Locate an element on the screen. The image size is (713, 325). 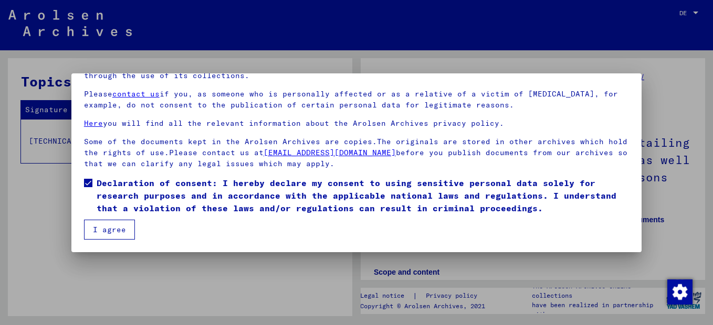
img: Zustimmung ändern is located at coordinates (680, 292).